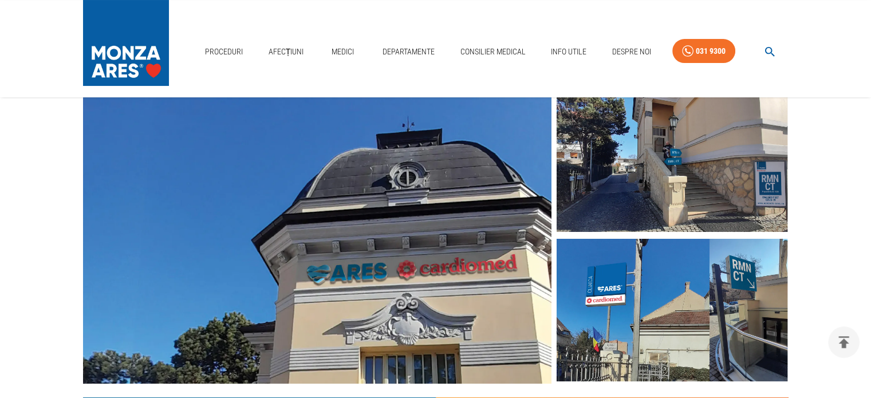  What do you see at coordinates (569, 52) in the screenshot?
I see `a: Info Utile` at bounding box center [569, 52].